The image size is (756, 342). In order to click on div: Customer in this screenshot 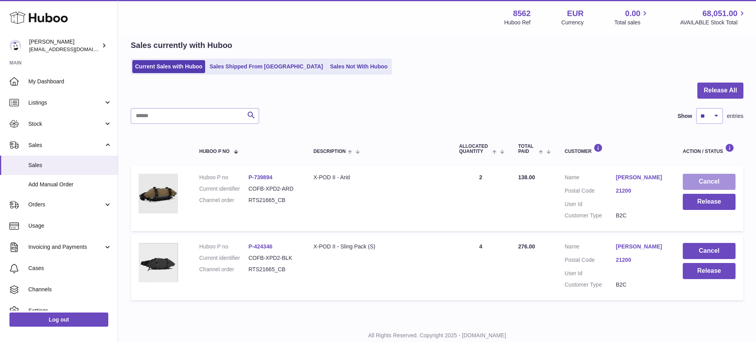, I will do `click(616, 149)`.